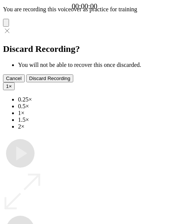 Image resolution: width=169 pixels, height=224 pixels. What do you see at coordinates (84, 49) in the screenshot?
I see `h2: Discard Recording?` at bounding box center [84, 49].